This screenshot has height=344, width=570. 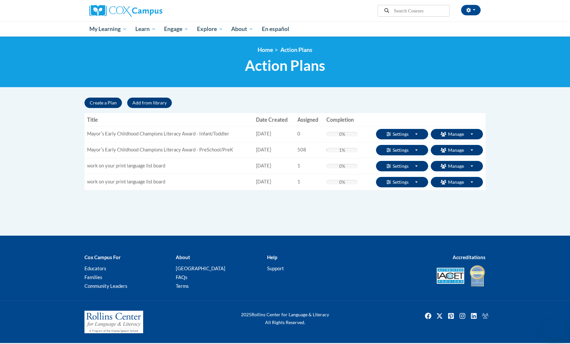 What do you see at coordinates (474, 316) in the screenshot?
I see `a: Linkedin` at bounding box center [474, 316].